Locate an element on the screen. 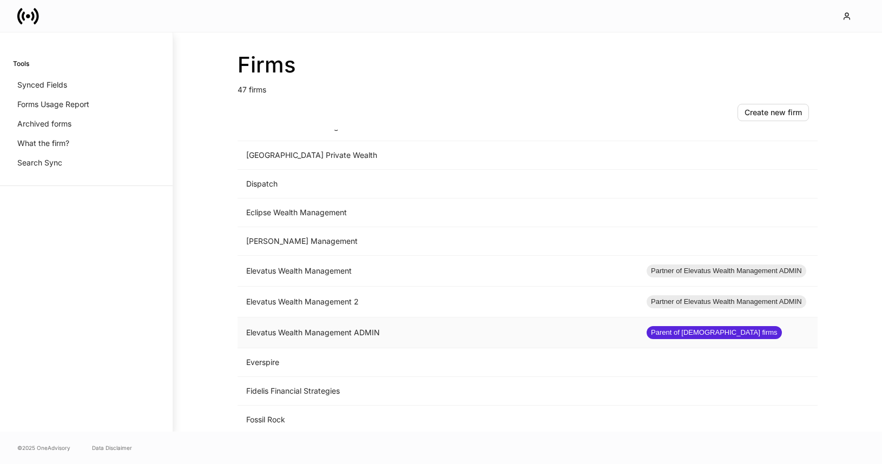 Image resolution: width=882 pixels, height=464 pixels. td: Elevatus Wealth Management is located at coordinates (438, 271).